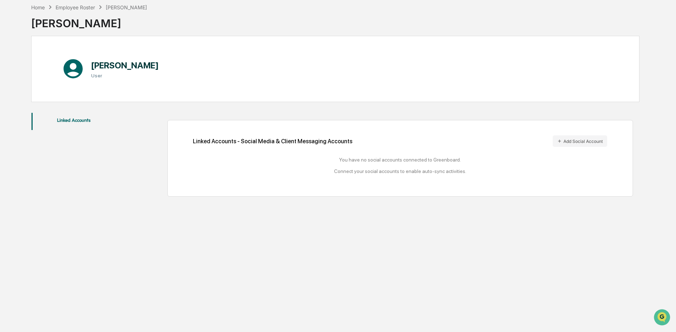 Image resolution: width=676 pixels, height=332 pixels. What do you see at coordinates (74, 94) in the screenshot?
I see `span: Attestations` at bounding box center [74, 94].